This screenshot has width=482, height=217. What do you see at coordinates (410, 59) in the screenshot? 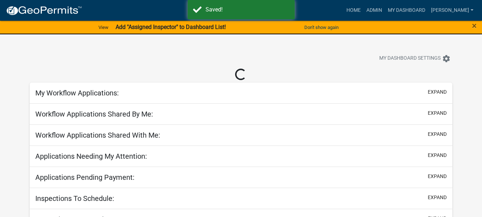
I see `span: My Dashboard Settings` at bounding box center [410, 59].